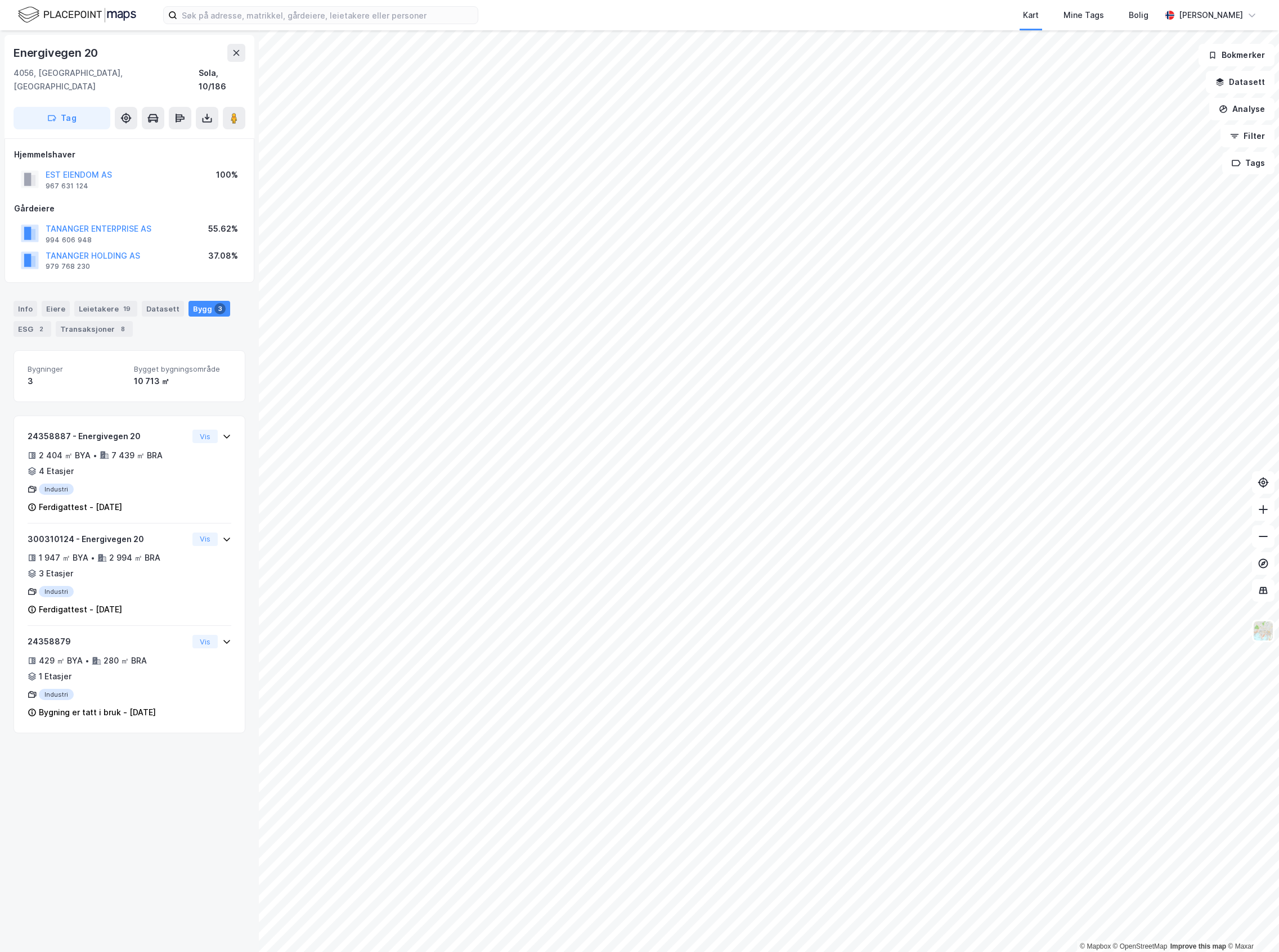 The height and width of the screenshot is (952, 1279). Describe the element at coordinates (328, 15) in the screenshot. I see `input: Søk på adresse, matrikkel, gårdeiere, leietakere eller personer` at that location.